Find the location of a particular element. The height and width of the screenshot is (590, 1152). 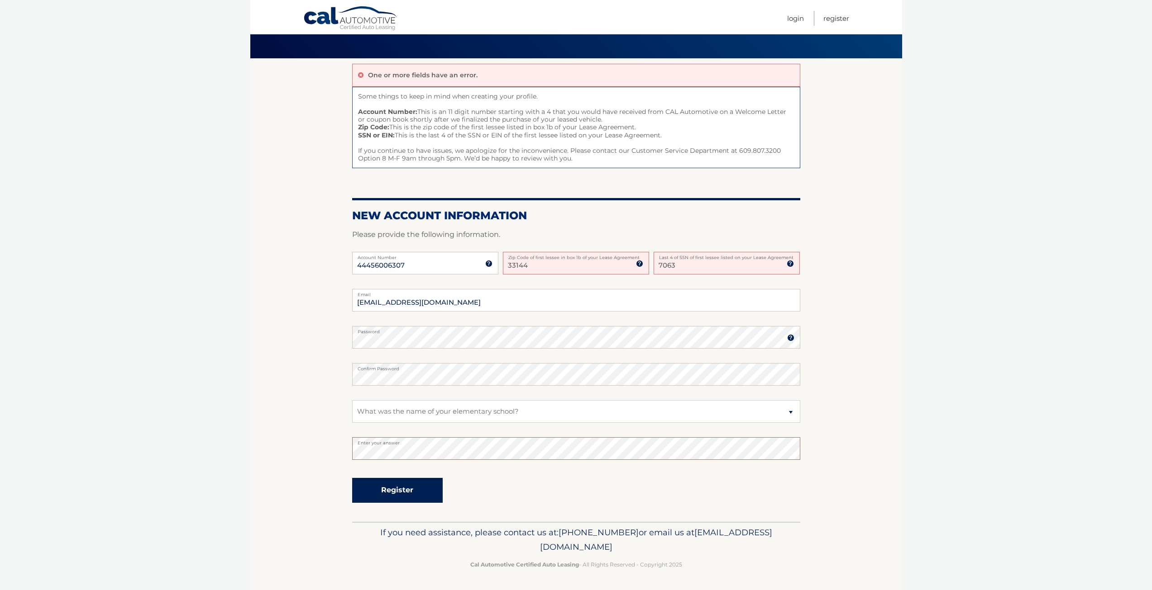

input: Zip Code is located at coordinates (576, 263).